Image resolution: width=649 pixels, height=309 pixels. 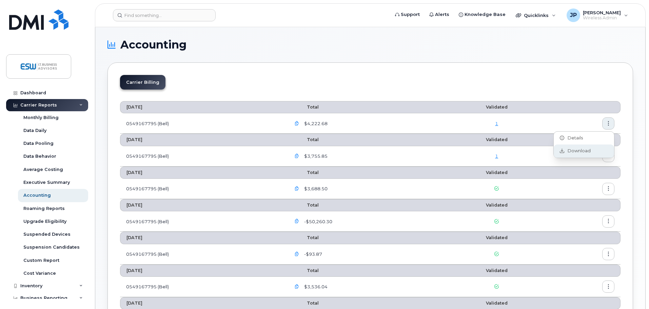 I want to click on span: $4,222.68, so click(x=315, y=124).